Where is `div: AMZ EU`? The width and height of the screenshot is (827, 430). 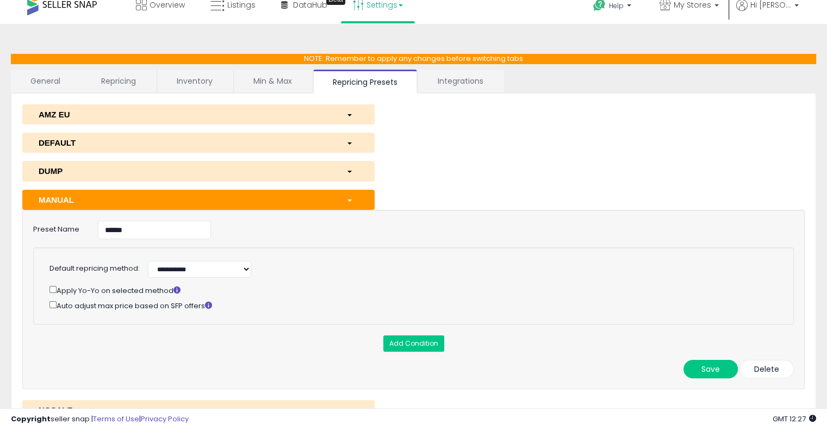 div: AMZ EU is located at coordinates (184, 114).